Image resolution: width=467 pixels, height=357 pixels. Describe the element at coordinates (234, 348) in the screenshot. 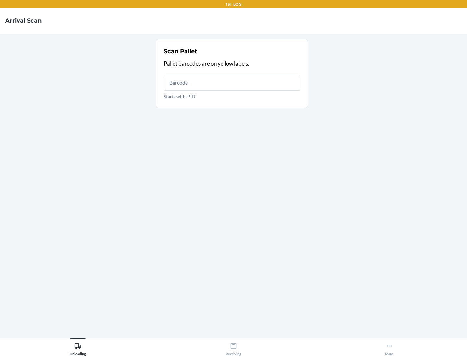

I see `div: Receiving` at that location.